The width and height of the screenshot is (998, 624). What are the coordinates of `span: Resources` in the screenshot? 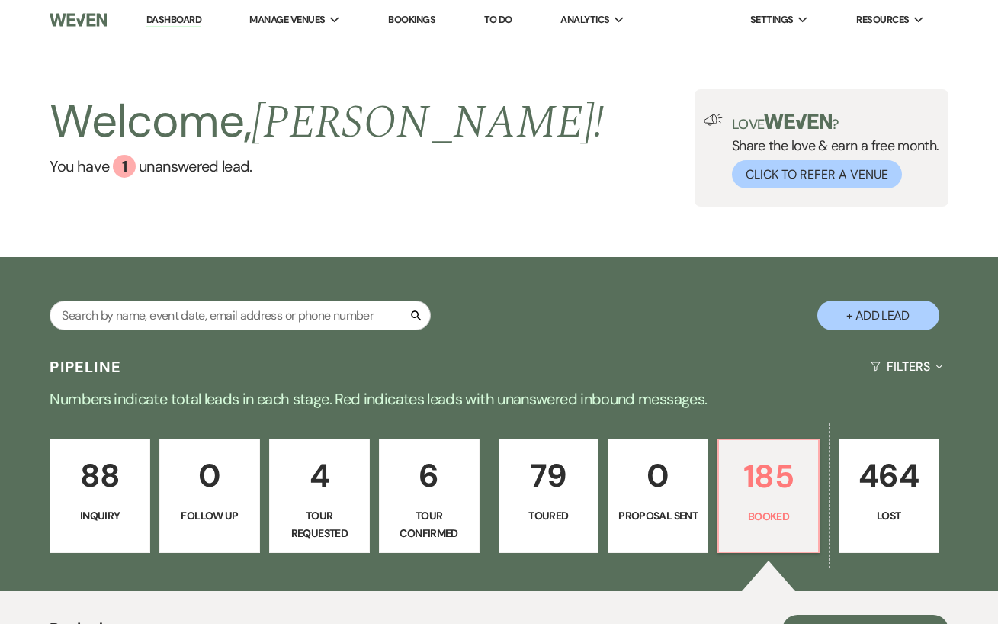 It's located at (882, 20).